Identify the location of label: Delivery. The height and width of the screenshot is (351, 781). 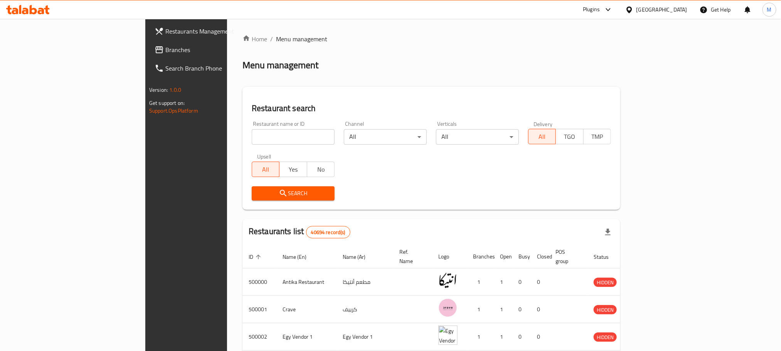
(543, 124).